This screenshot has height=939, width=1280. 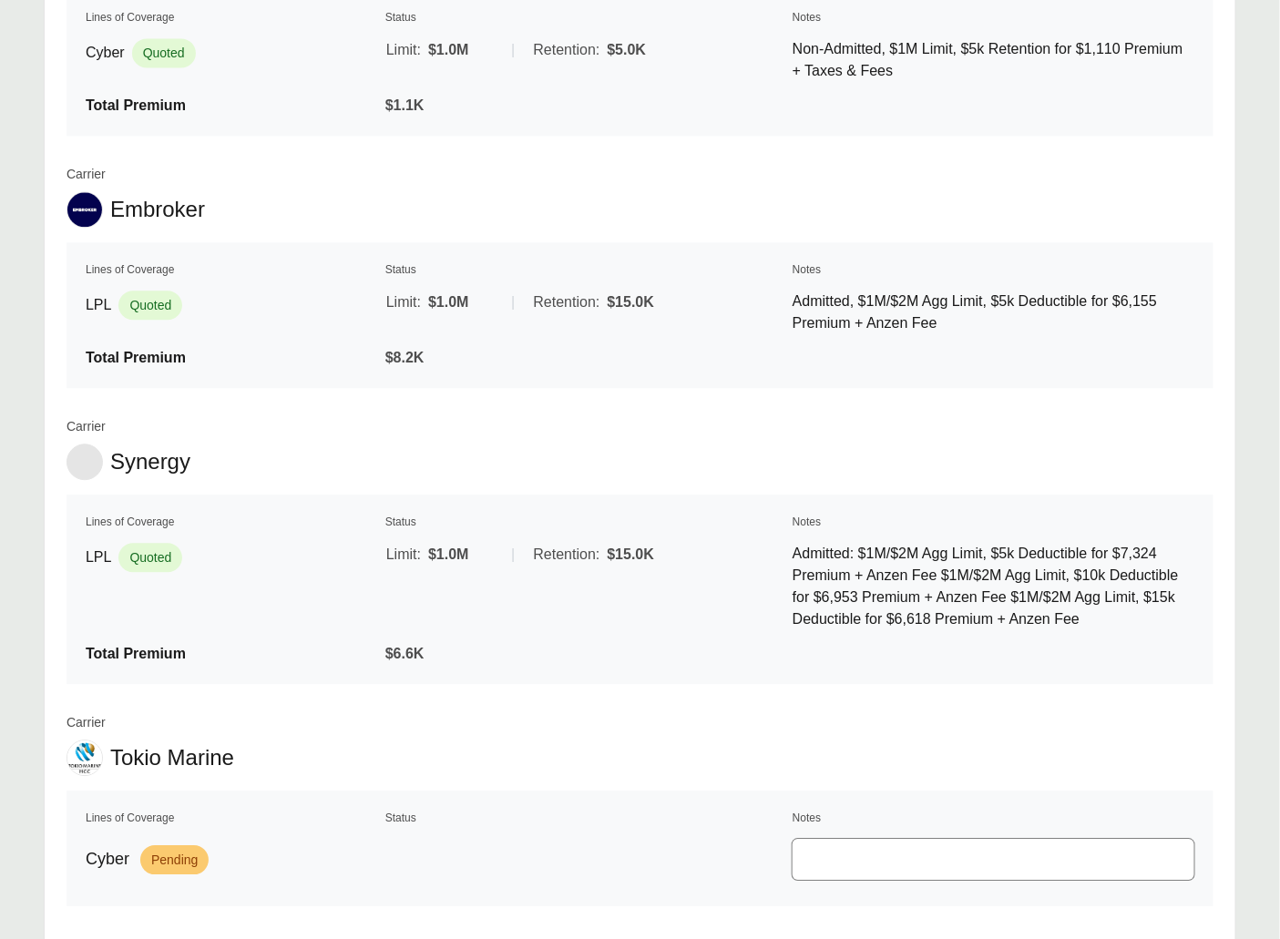 I want to click on img: Tokio Marine, so click(x=85, y=758).